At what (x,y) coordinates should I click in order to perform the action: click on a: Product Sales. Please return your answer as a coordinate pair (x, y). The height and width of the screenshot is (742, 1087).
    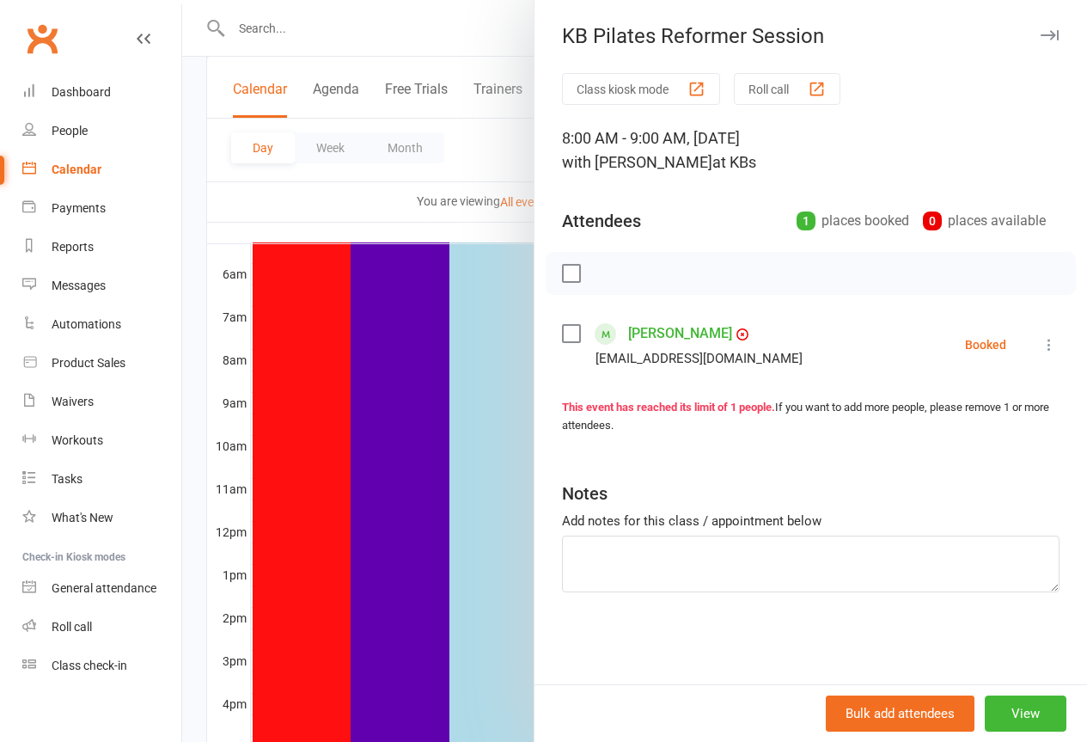
    Looking at the image, I should click on (101, 363).